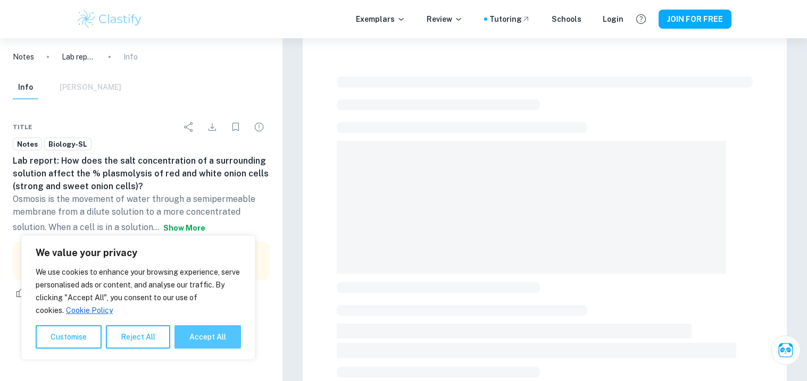  Describe the element at coordinates (259, 127) in the screenshot. I see `div: Report issue` at that location.